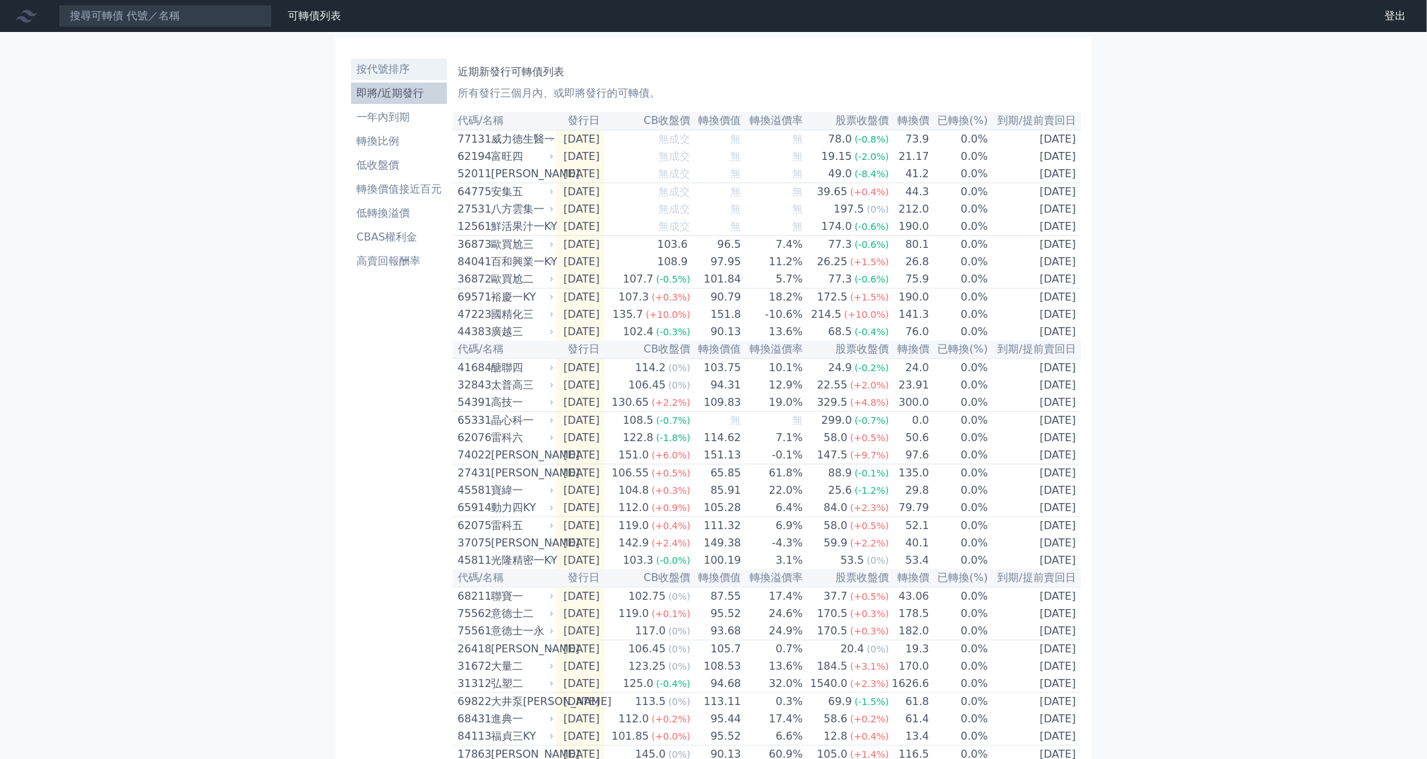  What do you see at coordinates (872, 420) in the screenshot?
I see `span: (-0.7%)` at bounding box center [872, 420].